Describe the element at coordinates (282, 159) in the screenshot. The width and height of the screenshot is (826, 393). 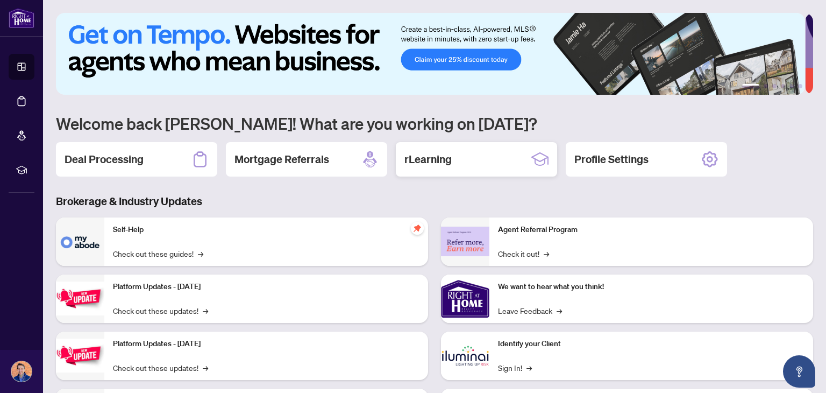
I see `h2: Mortgage Referrals` at that location.